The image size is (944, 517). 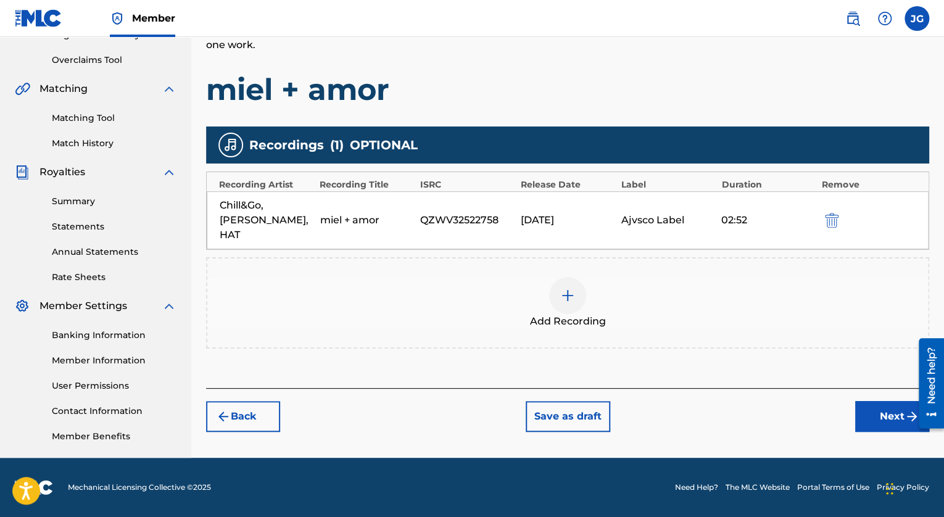 What do you see at coordinates (62, 172) in the screenshot?
I see `span: Royalties` at bounding box center [62, 172].